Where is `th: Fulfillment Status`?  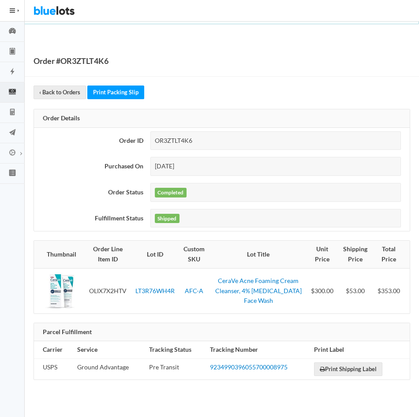
th: Fulfillment Status is located at coordinates (90, 218).